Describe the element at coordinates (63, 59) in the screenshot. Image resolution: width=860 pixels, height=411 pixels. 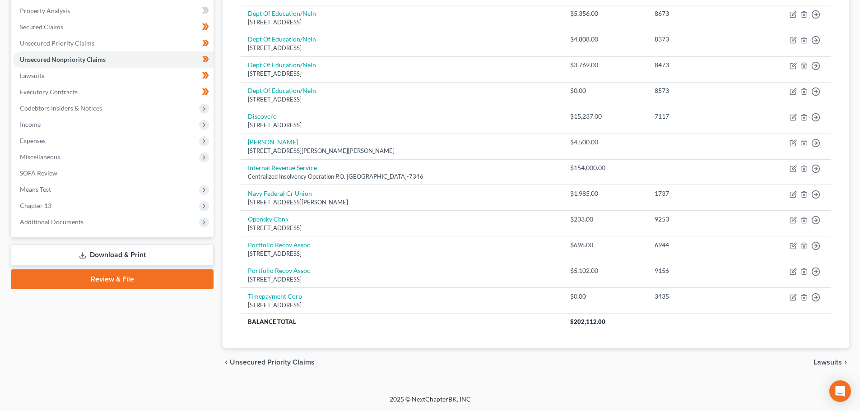
I see `span: Unsecured Nonpriority Claims` at that location.